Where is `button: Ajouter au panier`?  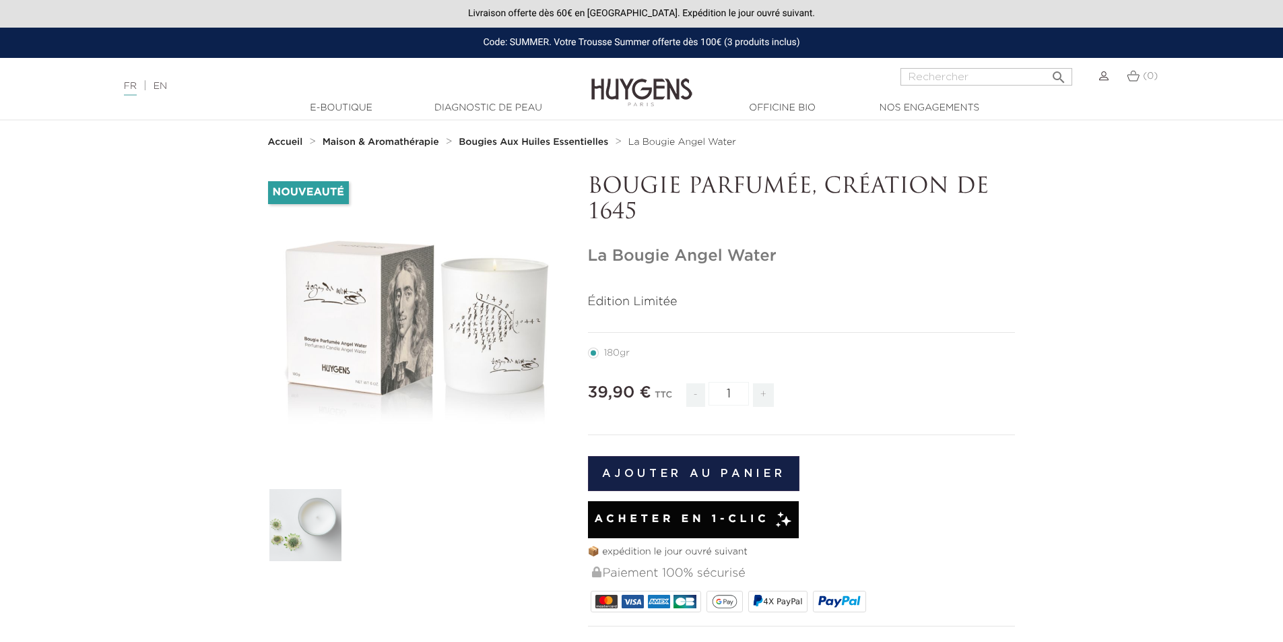 button: Ajouter au panier is located at coordinates (694, 474).